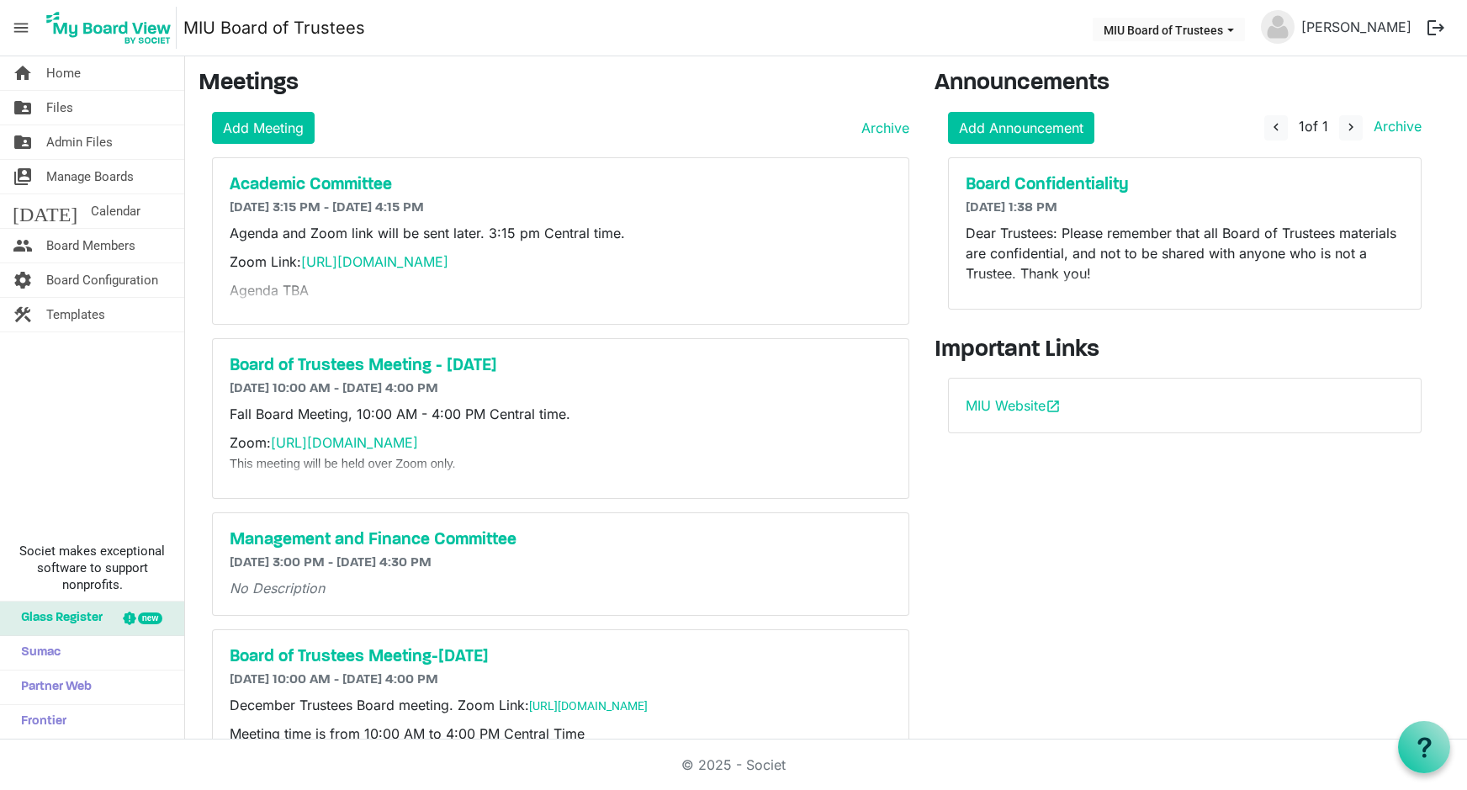 The width and height of the screenshot is (1467, 790). Describe the element at coordinates (1184, 351) in the screenshot. I see `h3: Important Links` at that location.